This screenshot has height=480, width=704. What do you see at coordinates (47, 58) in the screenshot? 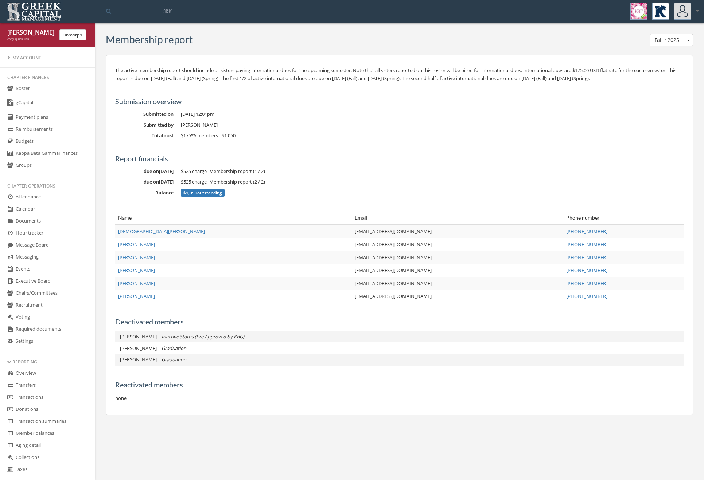
I see `div: My Account` at bounding box center [47, 58].